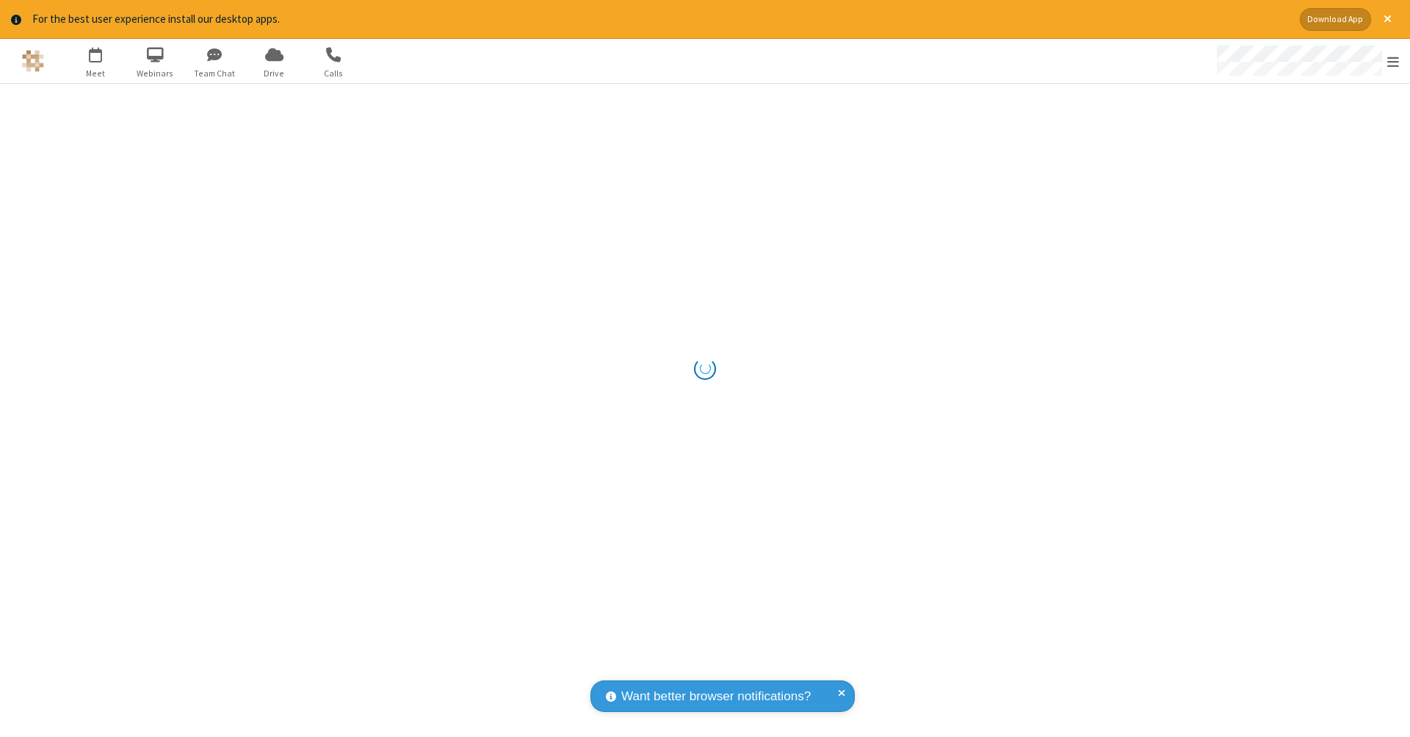 The width and height of the screenshot is (1410, 737). Describe the element at coordinates (716, 696) in the screenshot. I see `span: Want better browser notifications?` at that location.